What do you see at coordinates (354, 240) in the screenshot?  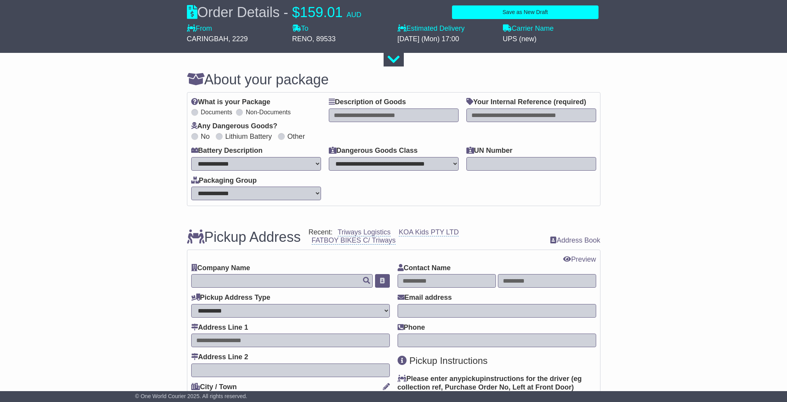 I see `a: FATBOY BIKES C/ Triways` at bounding box center [354, 240].